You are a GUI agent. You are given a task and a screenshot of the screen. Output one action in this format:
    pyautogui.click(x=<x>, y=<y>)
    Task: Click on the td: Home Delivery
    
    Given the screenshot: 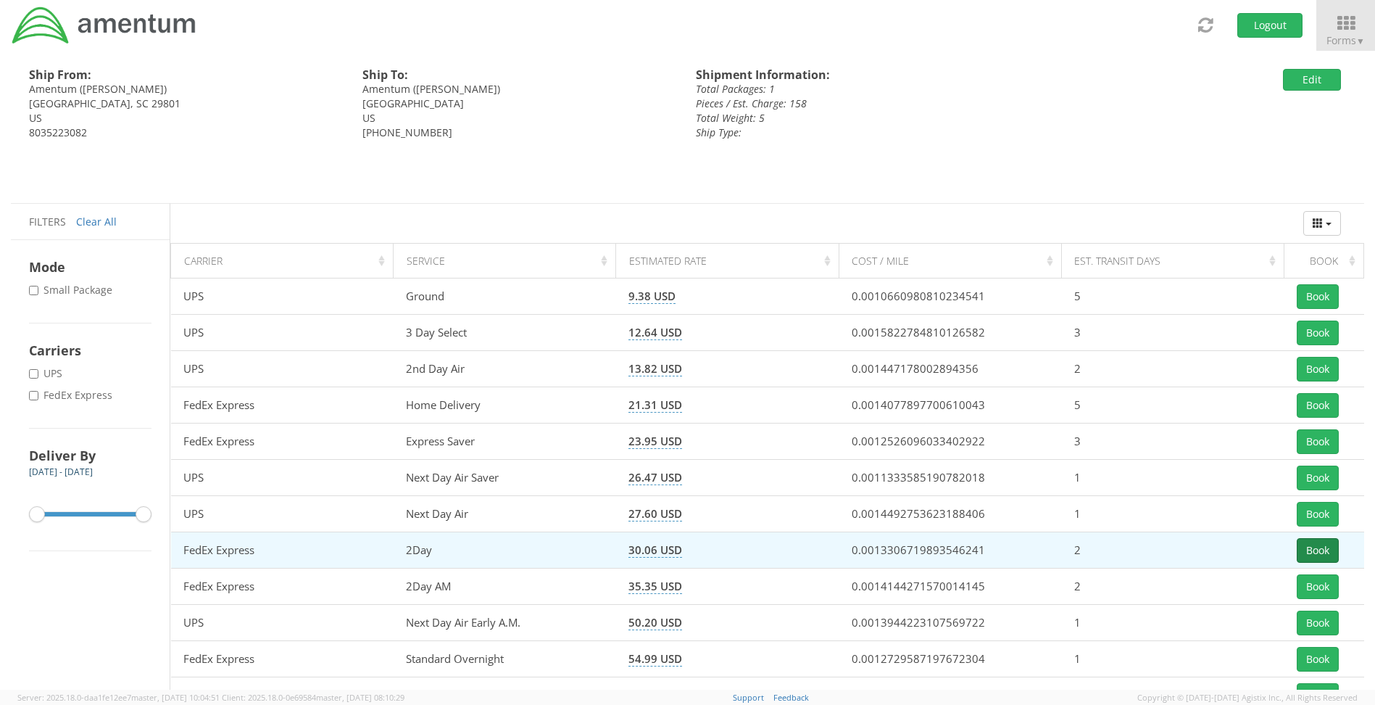 What is the action you would take?
    pyautogui.click(x=505, y=405)
    